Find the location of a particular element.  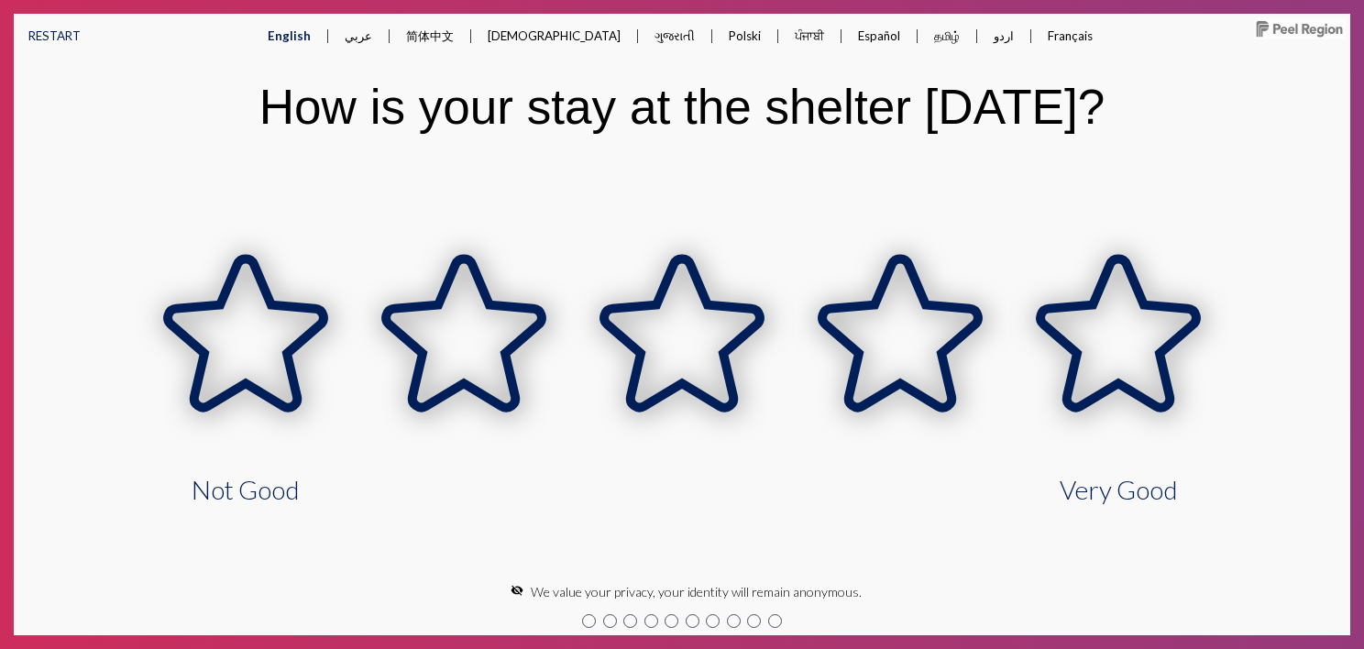

button: ગુજરાતી is located at coordinates (675, 36).